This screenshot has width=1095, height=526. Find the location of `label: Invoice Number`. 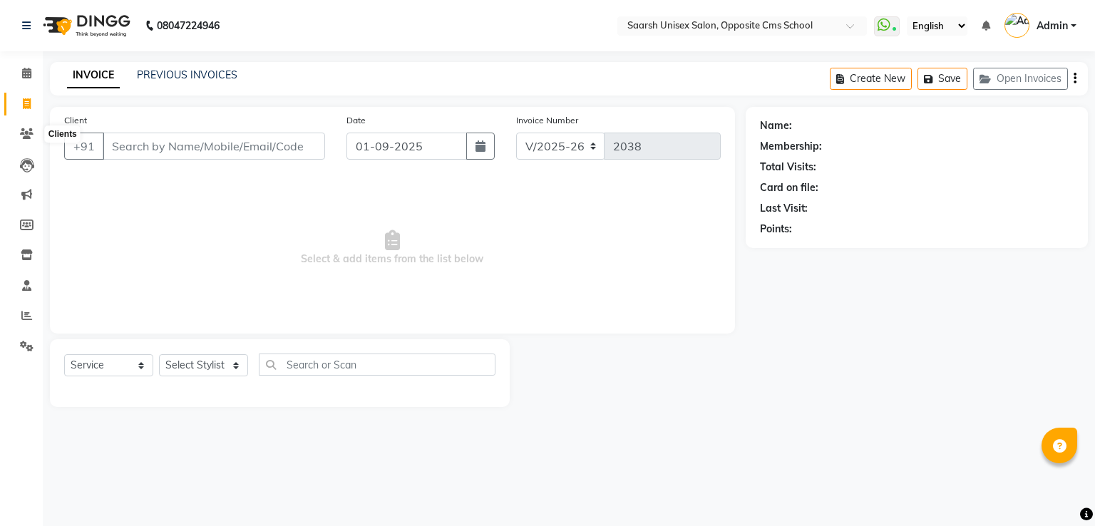

label: Invoice Number is located at coordinates (547, 120).